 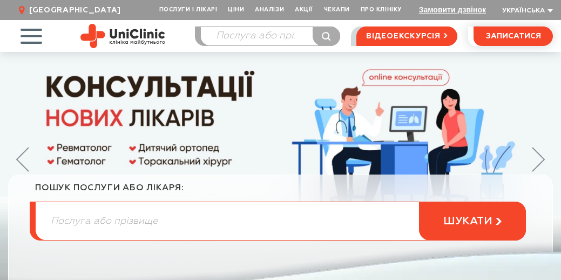 What do you see at coordinates (123, 36) in the screenshot?
I see `img: Uniclinic` at bounding box center [123, 36].